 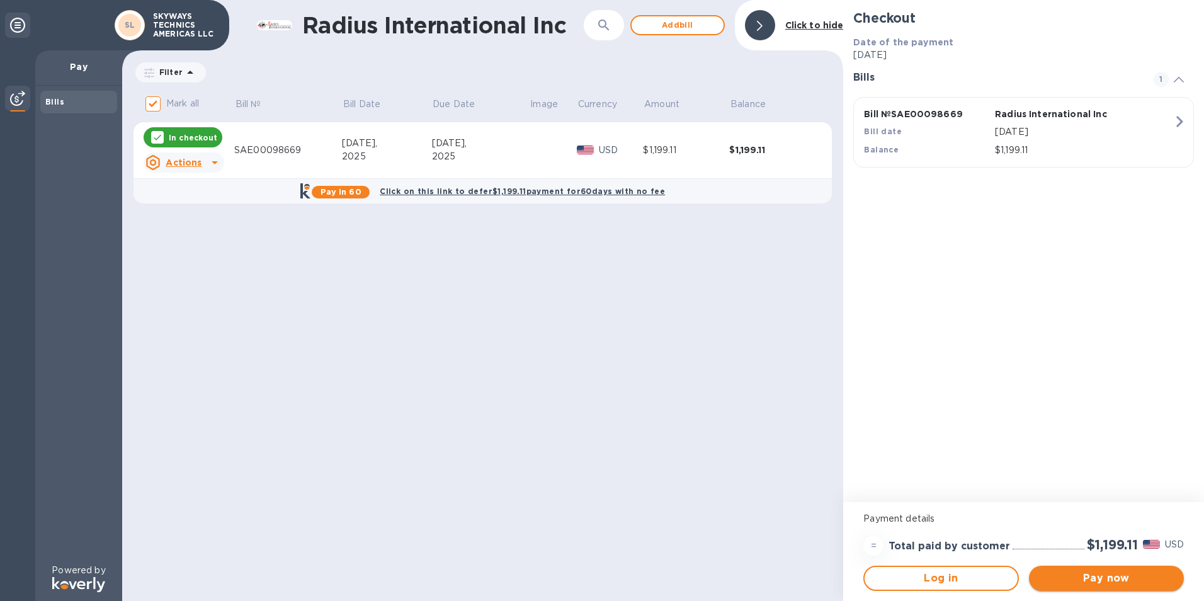 I want to click on span: Amount, so click(x=670, y=104).